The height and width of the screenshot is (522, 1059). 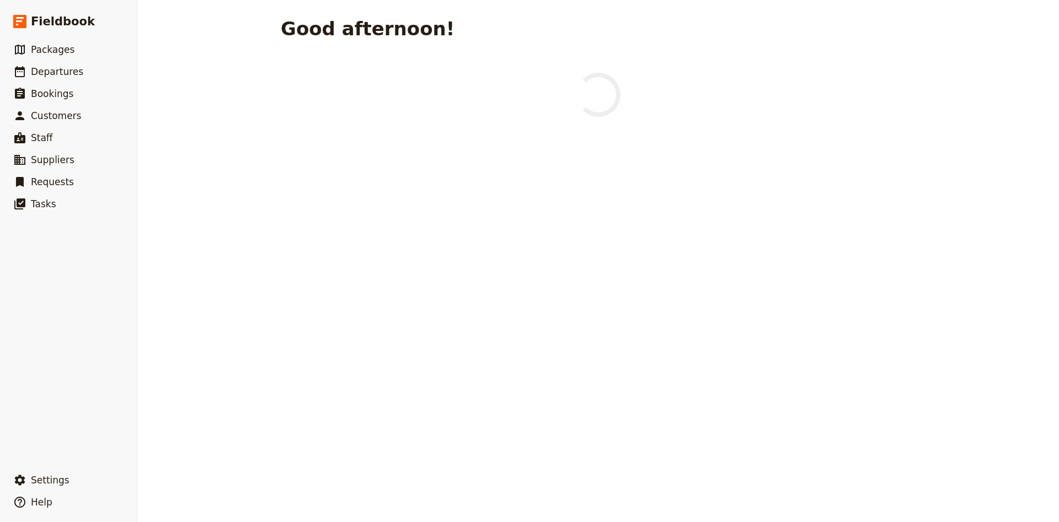 What do you see at coordinates (56, 116) in the screenshot?
I see `span: Customers` at bounding box center [56, 116].